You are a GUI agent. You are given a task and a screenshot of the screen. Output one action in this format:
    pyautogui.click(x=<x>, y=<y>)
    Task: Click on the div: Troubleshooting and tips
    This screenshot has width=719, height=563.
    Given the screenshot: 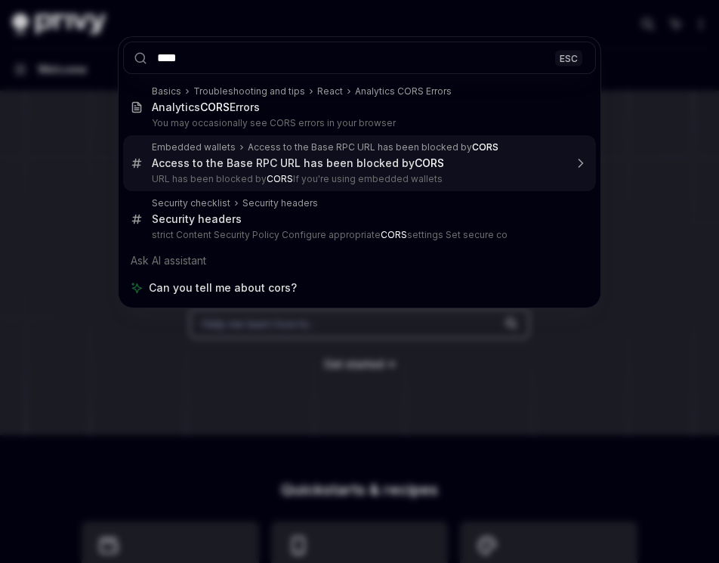 What is the action you would take?
    pyautogui.click(x=249, y=91)
    